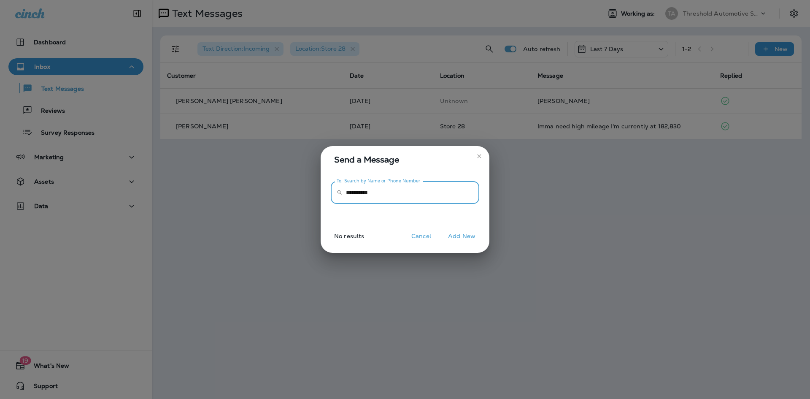  What do you see at coordinates (461, 236) in the screenshot?
I see `button: Add New` at bounding box center [461, 236].